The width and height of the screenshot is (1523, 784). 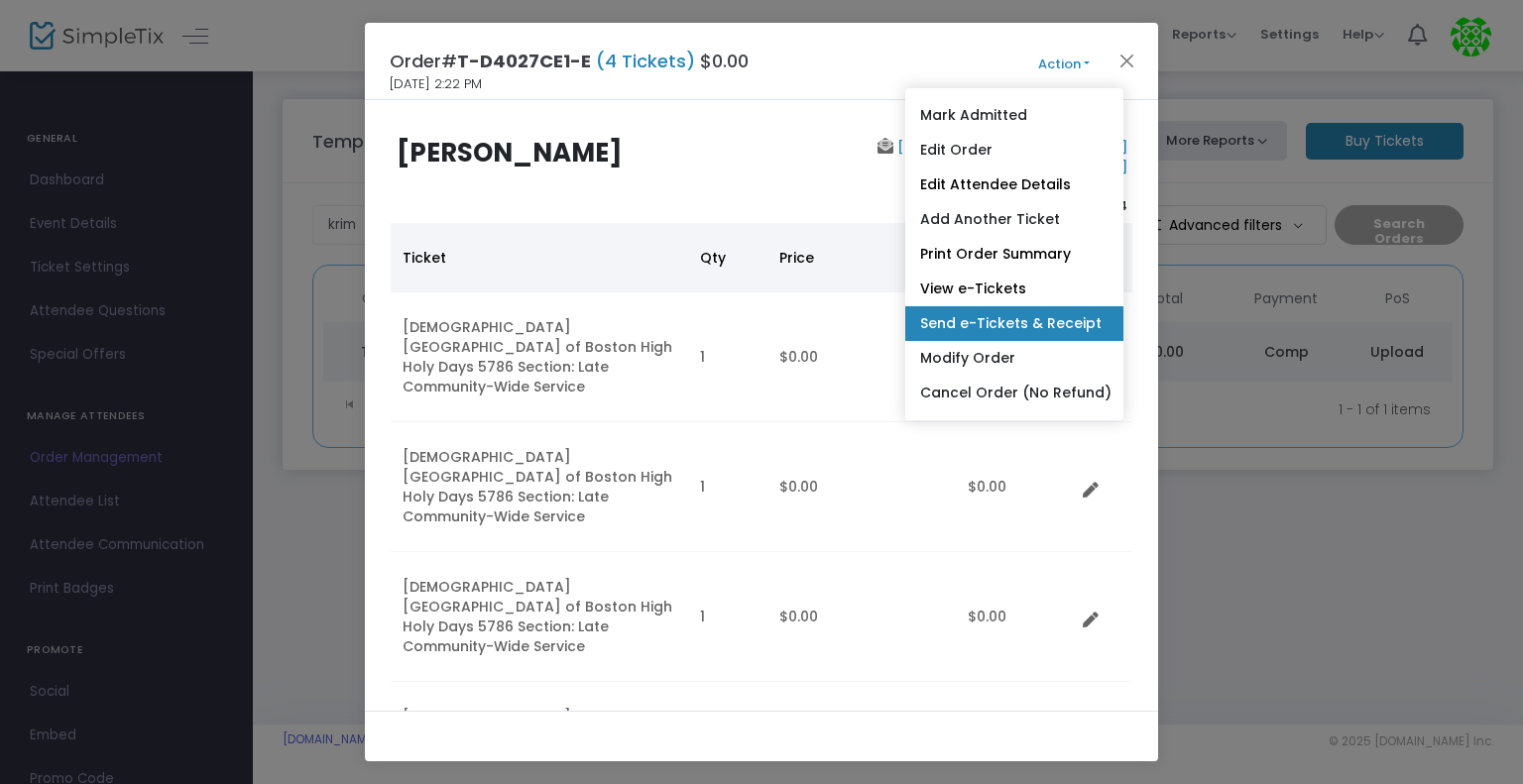 I want to click on button: Action, so click(x=1064, y=65).